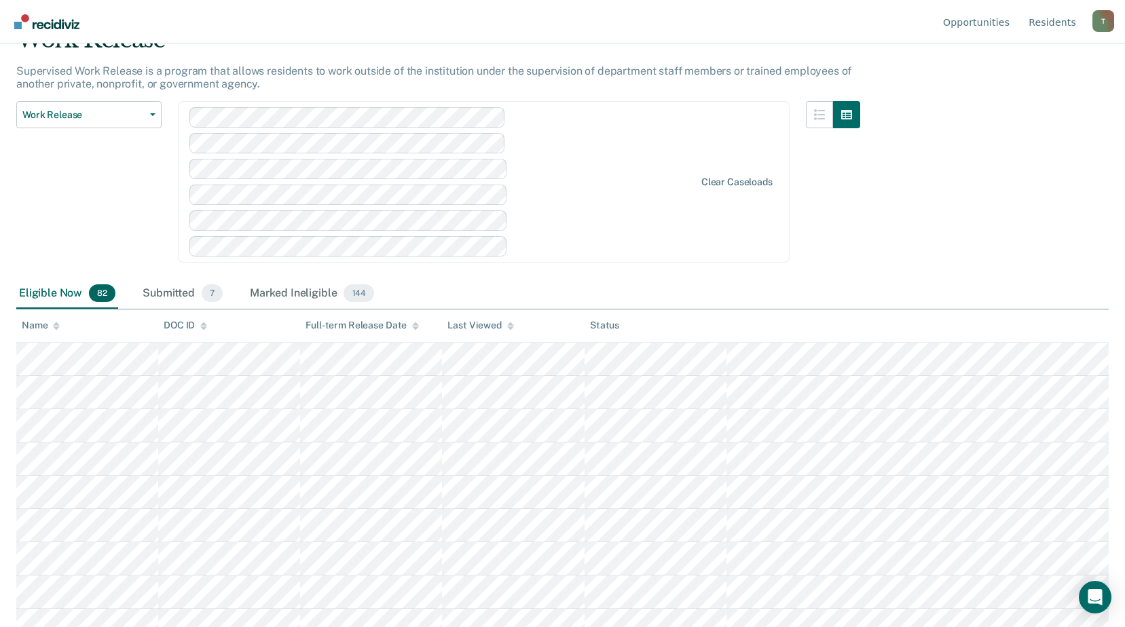 The width and height of the screenshot is (1125, 627). I want to click on span: 144, so click(358, 293).